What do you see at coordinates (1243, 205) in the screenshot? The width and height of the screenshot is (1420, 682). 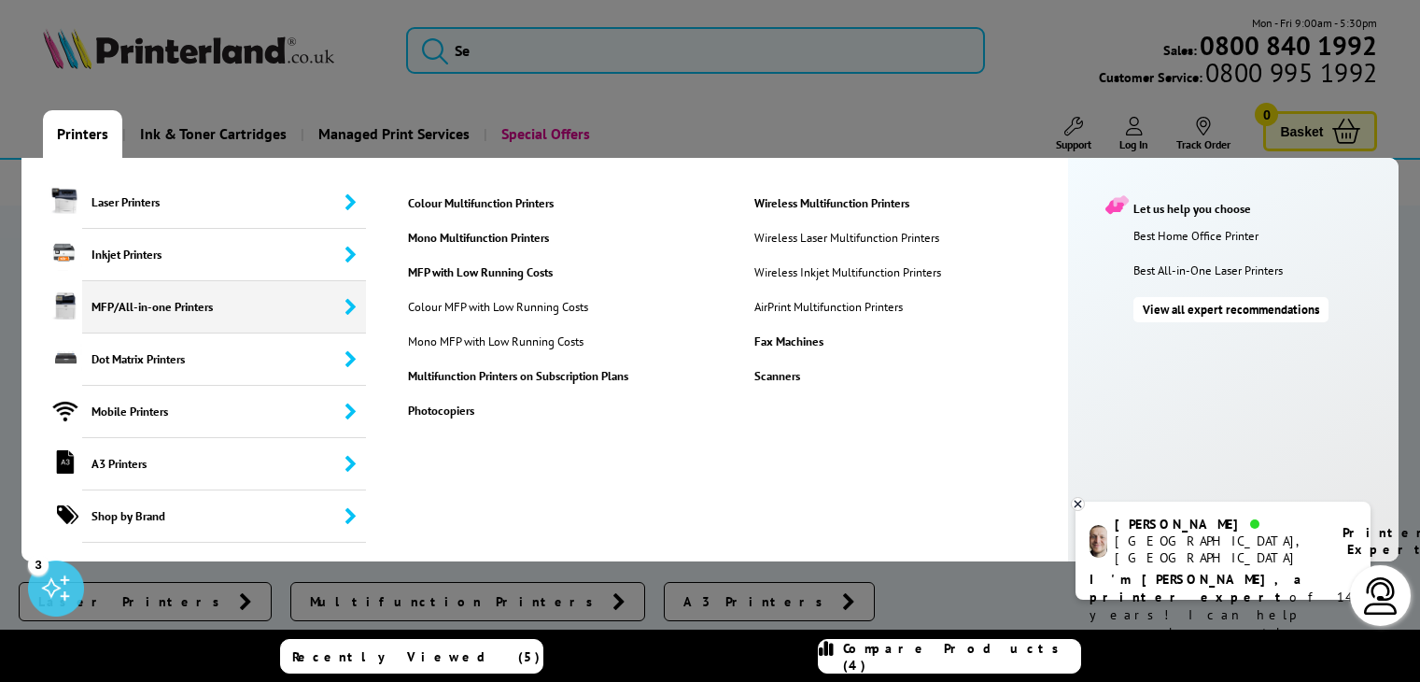 I see `div: Let us help you choose` at bounding box center [1243, 205].